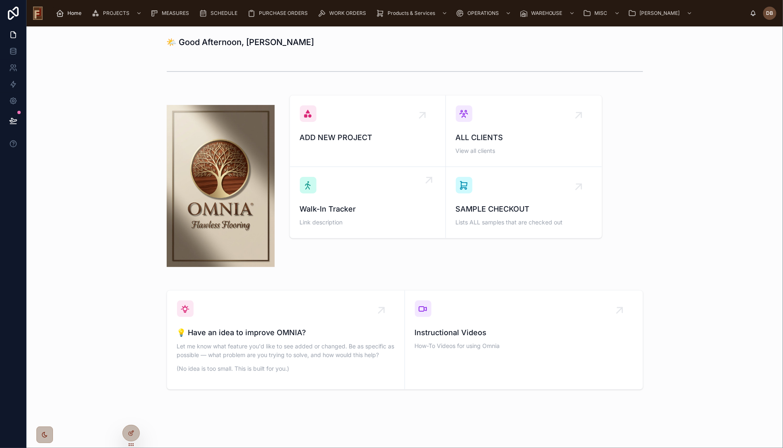 The height and width of the screenshot is (448, 783). Describe the element at coordinates (286, 333) in the screenshot. I see `span: 💡 Have an idea to improve OMNIA?` at that location.